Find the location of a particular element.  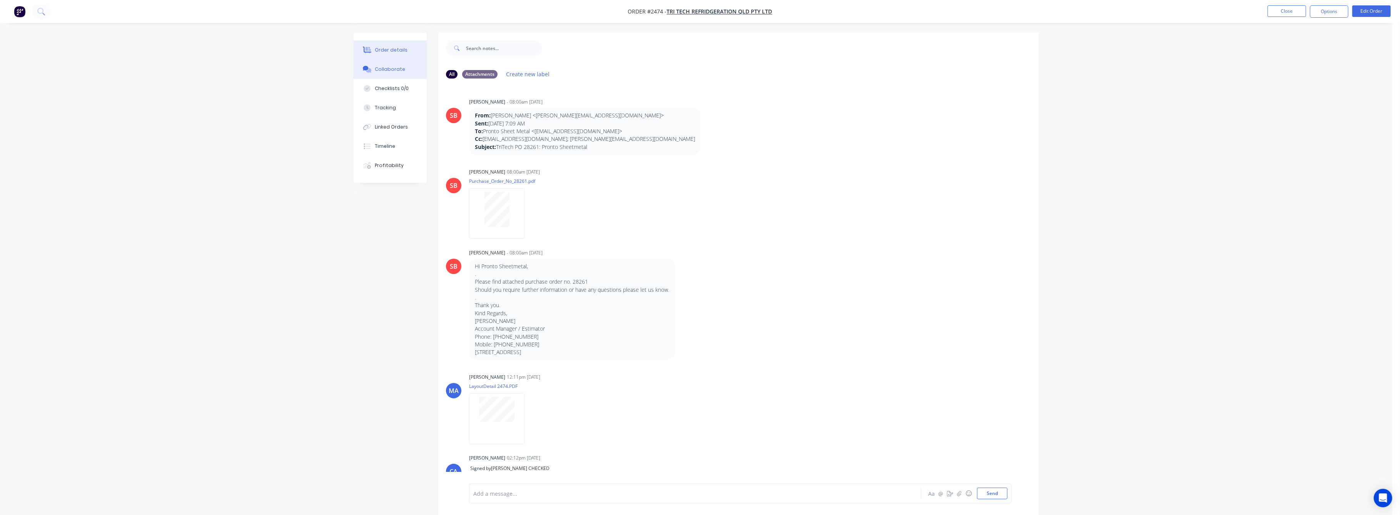

div: Linked Orders is located at coordinates (392, 127).